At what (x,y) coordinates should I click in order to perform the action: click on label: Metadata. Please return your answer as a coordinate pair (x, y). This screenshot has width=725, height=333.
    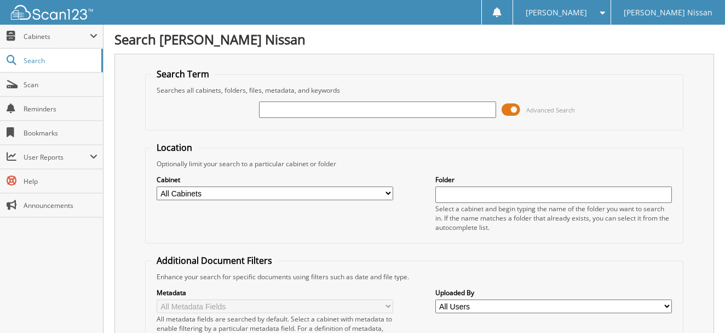
    Looking at the image, I should click on (275, 292).